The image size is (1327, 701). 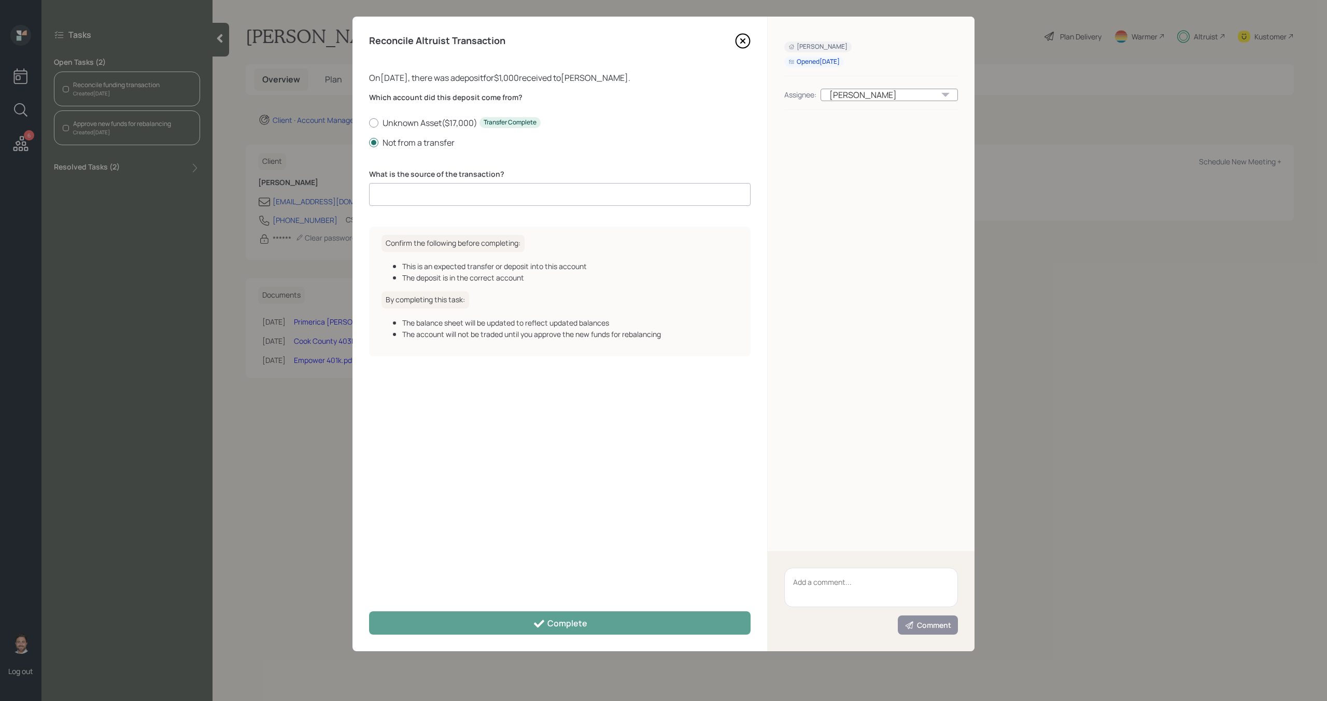 I want to click on div: The deposit is in the correct account, so click(x=570, y=277).